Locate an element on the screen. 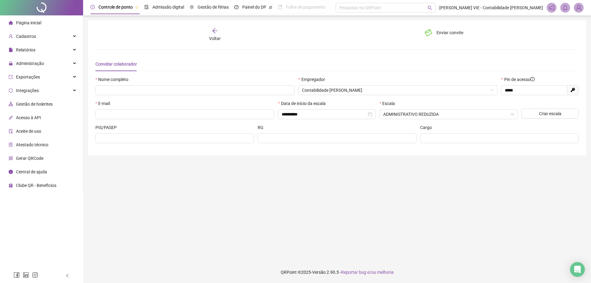 The height and width of the screenshot is (283, 591). span: bell is located at coordinates (565, 8).